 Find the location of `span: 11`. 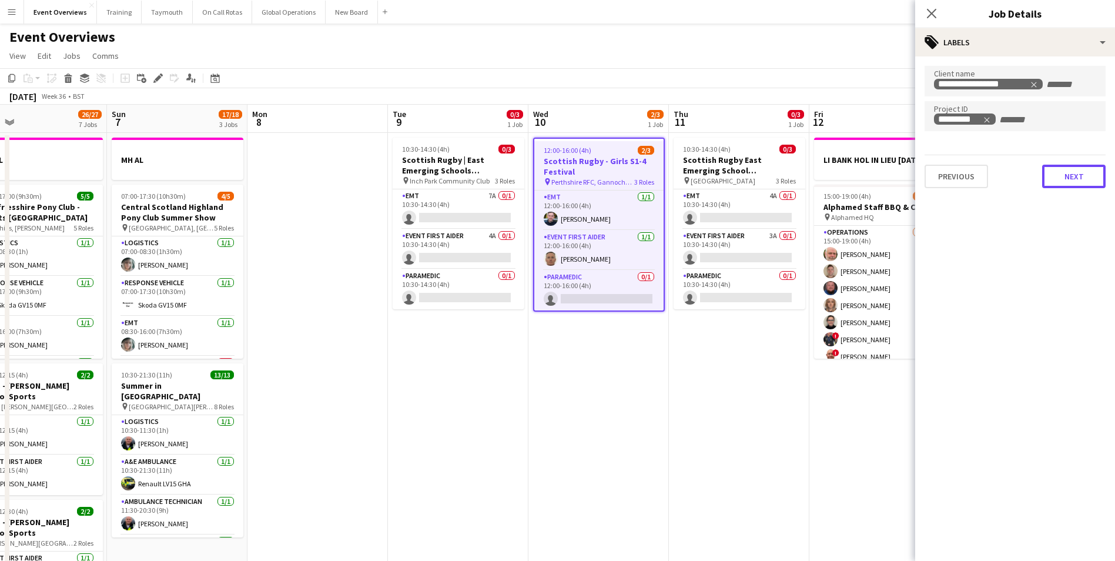

span: 11 is located at coordinates (680, 122).